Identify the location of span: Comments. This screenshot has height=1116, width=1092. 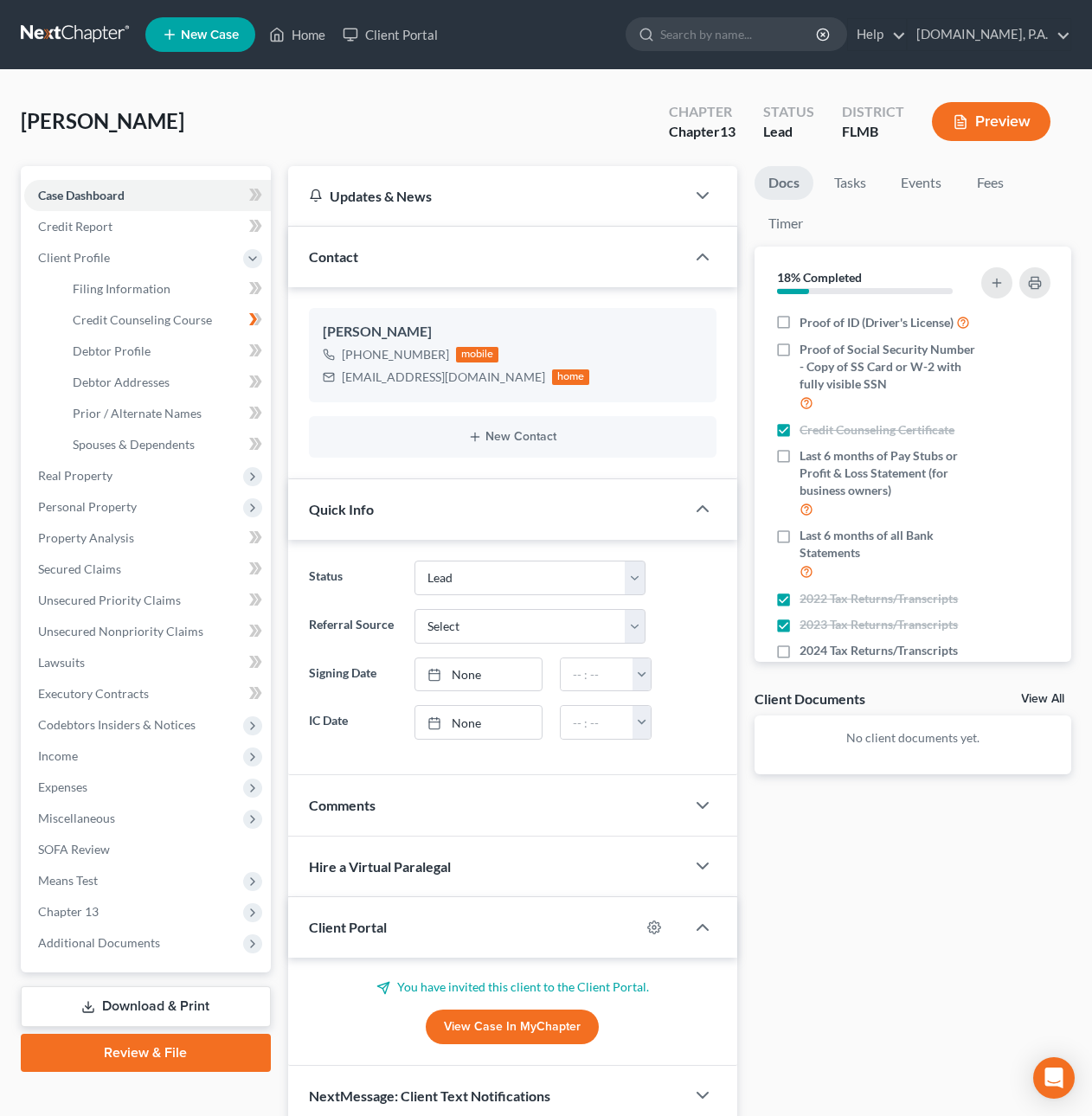
(342, 805).